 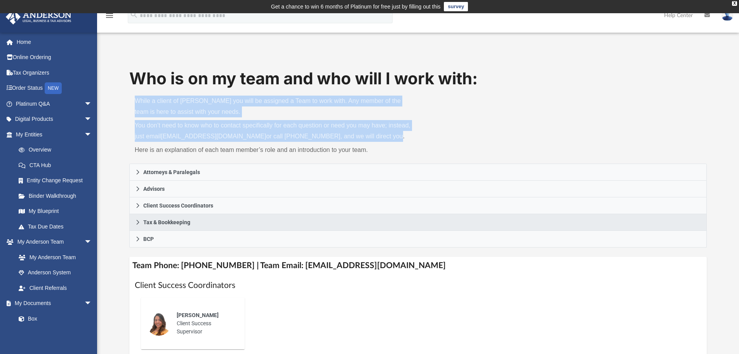 What do you see at coordinates (52, 303) in the screenshot?
I see `a: My Documentsarrow_drop_down` at bounding box center [52, 303].